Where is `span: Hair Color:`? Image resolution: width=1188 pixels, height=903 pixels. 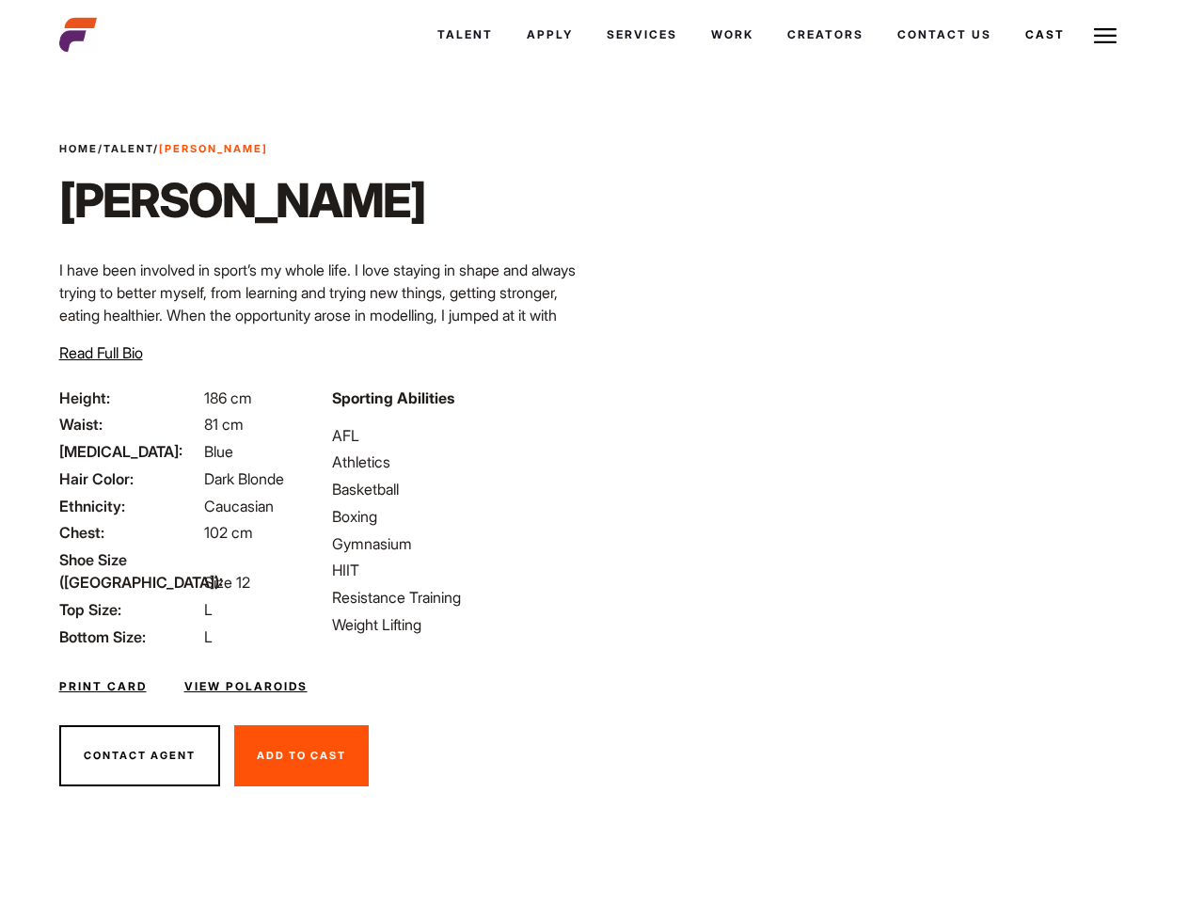 span: Hair Color: is located at coordinates (130, 479).